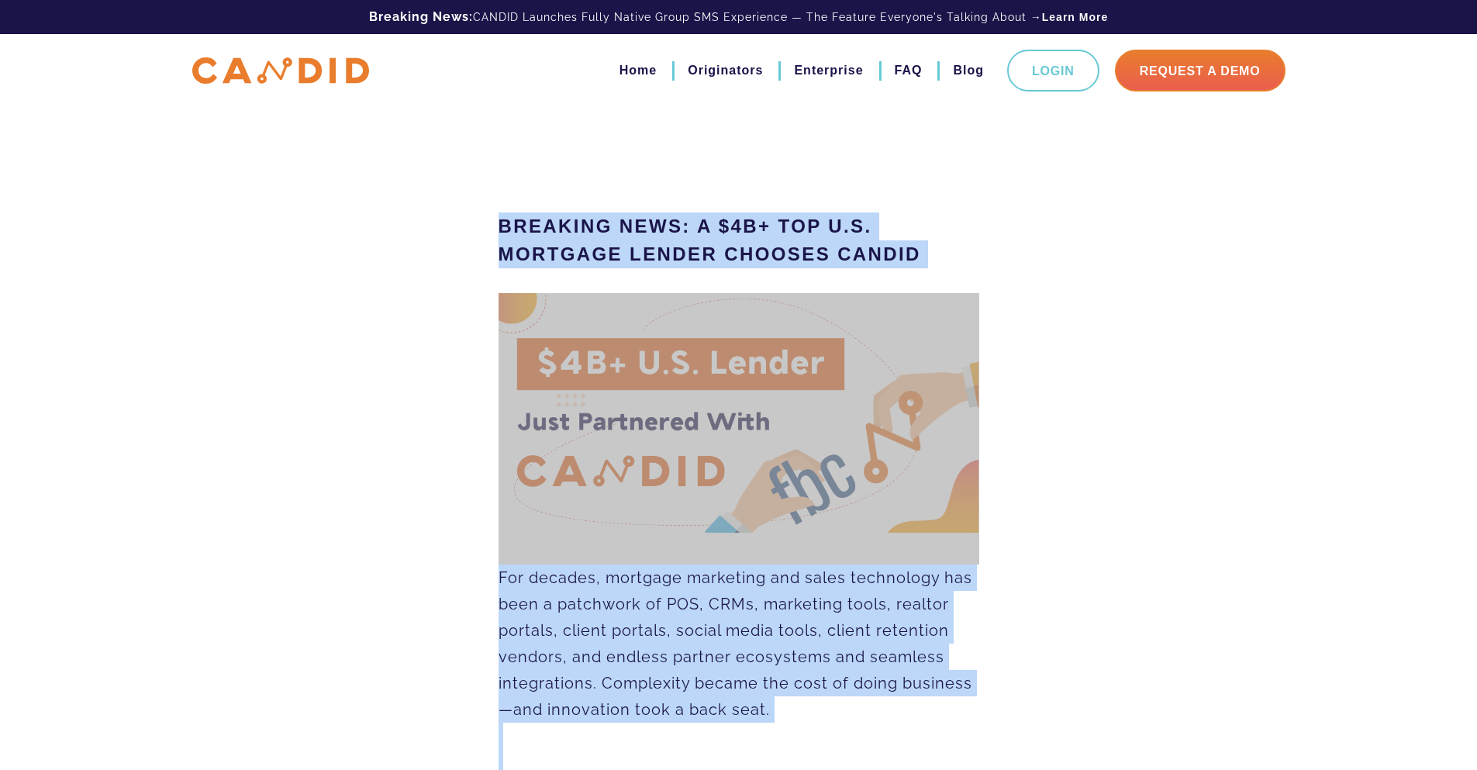  I want to click on a: Learn More, so click(1075, 17).